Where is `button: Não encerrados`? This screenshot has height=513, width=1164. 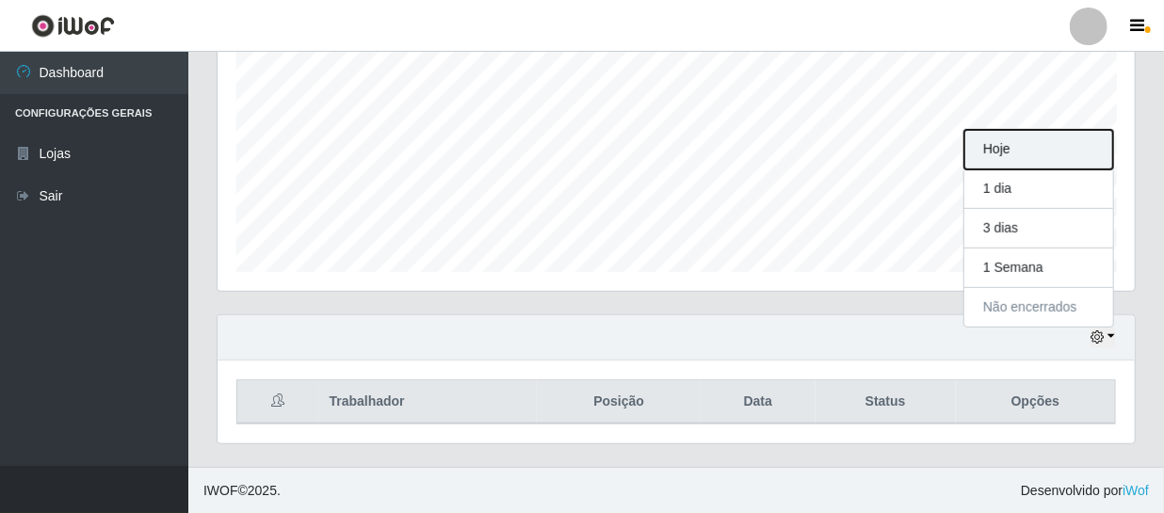
button: Não encerrados is located at coordinates (1039, 307).